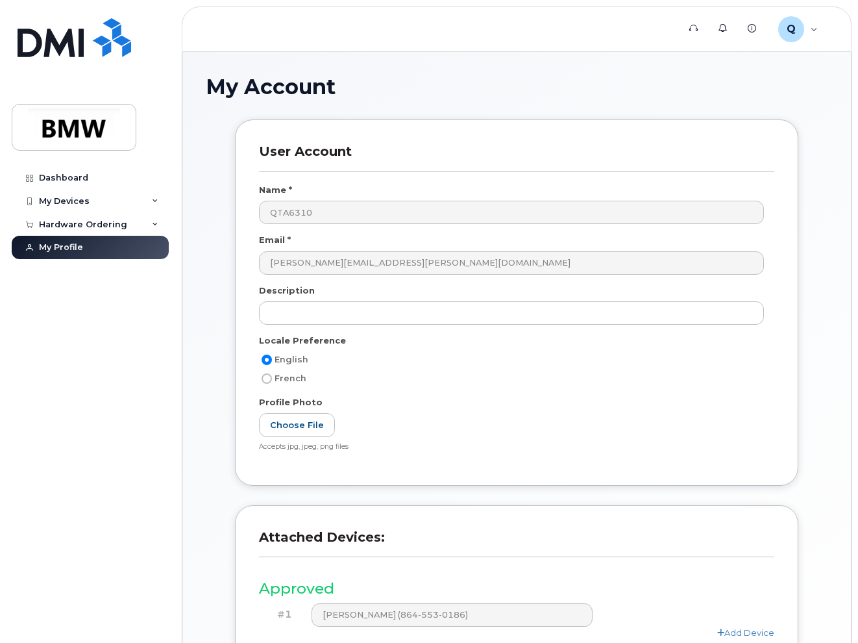  Describe the element at coordinates (512, 447) in the screenshot. I see `div: Accepts jpg, jpeg, png files` at that location.